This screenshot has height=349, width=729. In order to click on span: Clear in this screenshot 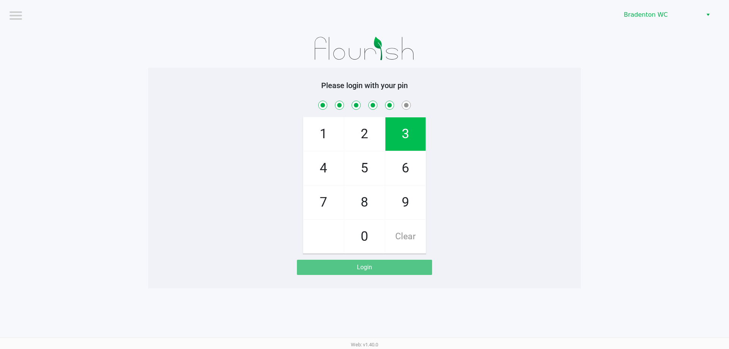, I will do `click(406, 237)`.